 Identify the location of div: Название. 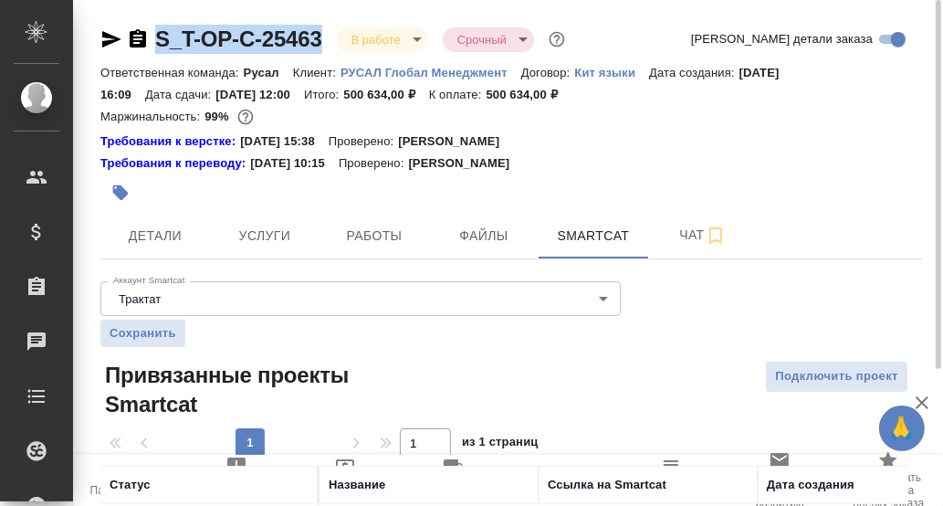
(357, 485).